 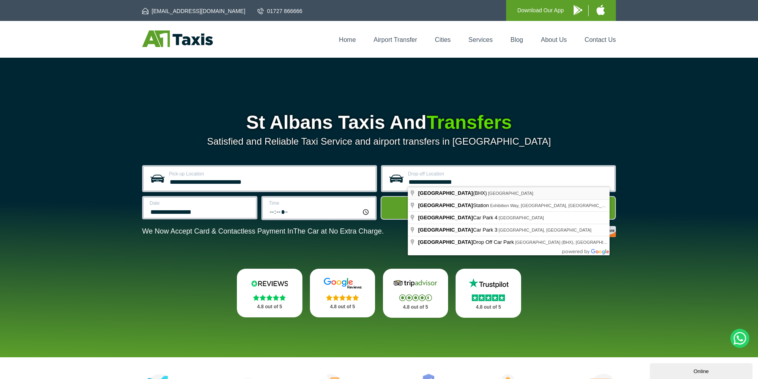 I want to click on a: Blog, so click(x=517, y=39).